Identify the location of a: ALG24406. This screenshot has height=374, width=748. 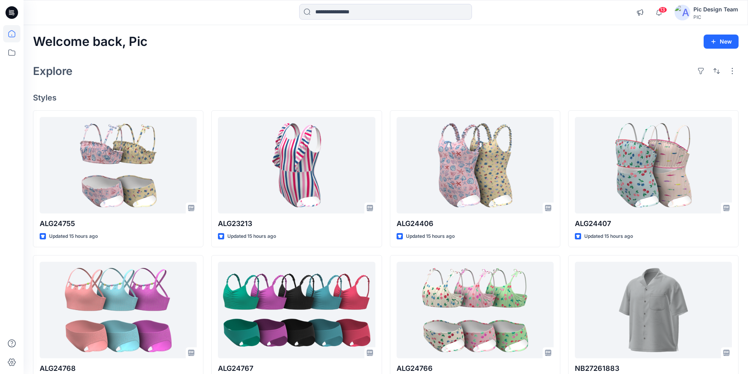
(475, 165).